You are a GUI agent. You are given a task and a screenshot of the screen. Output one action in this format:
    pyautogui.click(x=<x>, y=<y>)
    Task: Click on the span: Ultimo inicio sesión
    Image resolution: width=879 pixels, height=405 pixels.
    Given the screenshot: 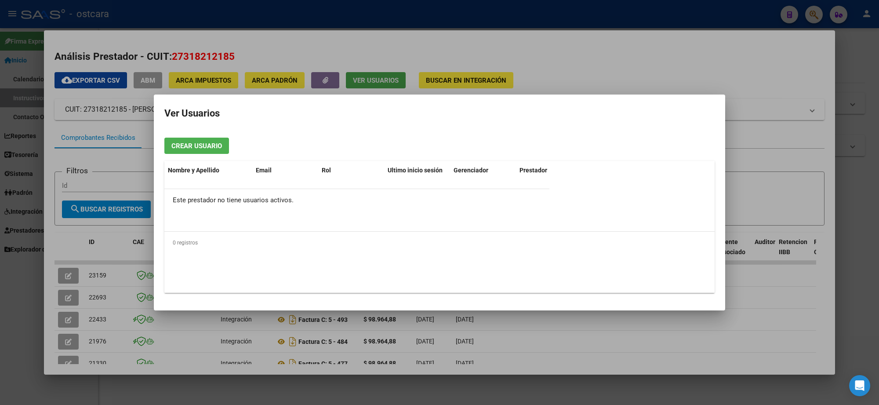 What is the action you would take?
    pyautogui.click(x=415, y=170)
    